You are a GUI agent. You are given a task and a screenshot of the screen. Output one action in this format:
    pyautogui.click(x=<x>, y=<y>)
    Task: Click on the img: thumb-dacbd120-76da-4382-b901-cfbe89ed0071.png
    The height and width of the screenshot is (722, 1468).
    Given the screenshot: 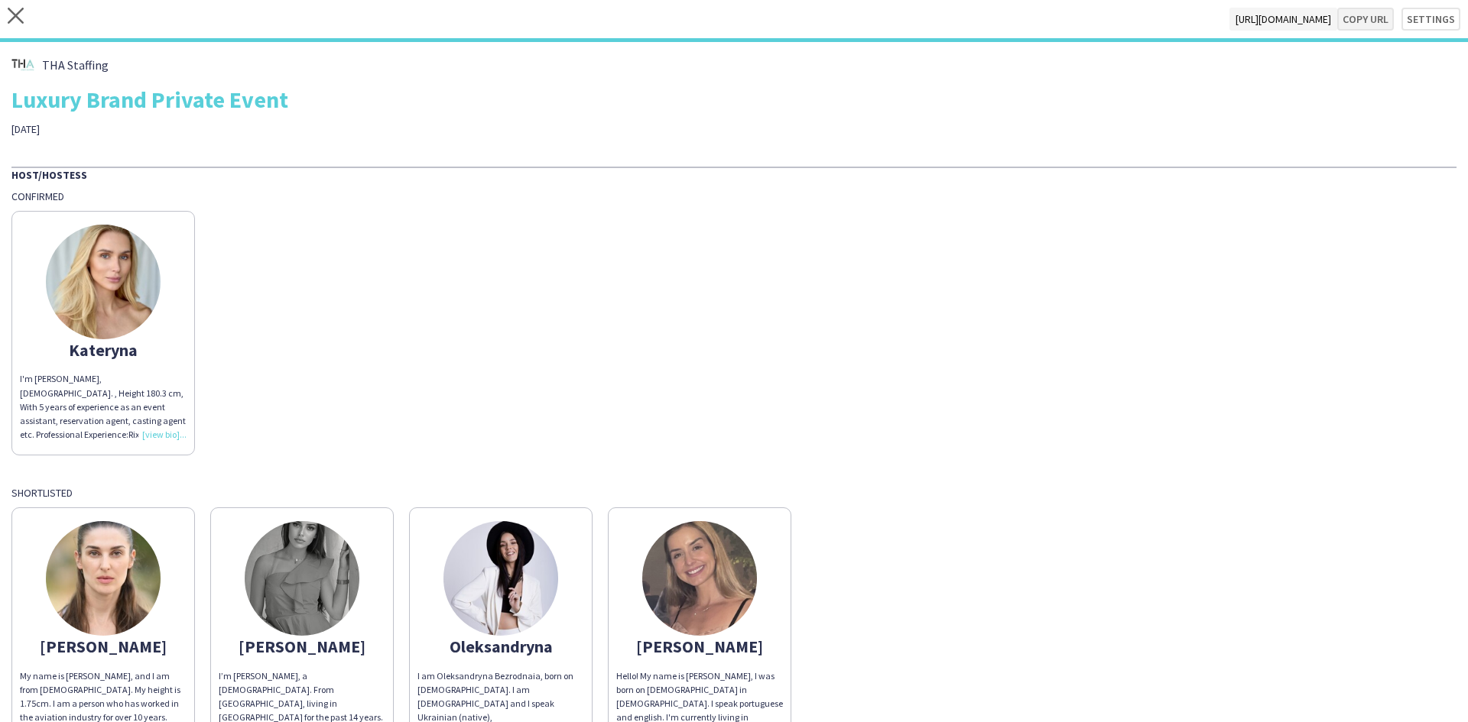 What is the action you would take?
    pyautogui.click(x=23, y=65)
    